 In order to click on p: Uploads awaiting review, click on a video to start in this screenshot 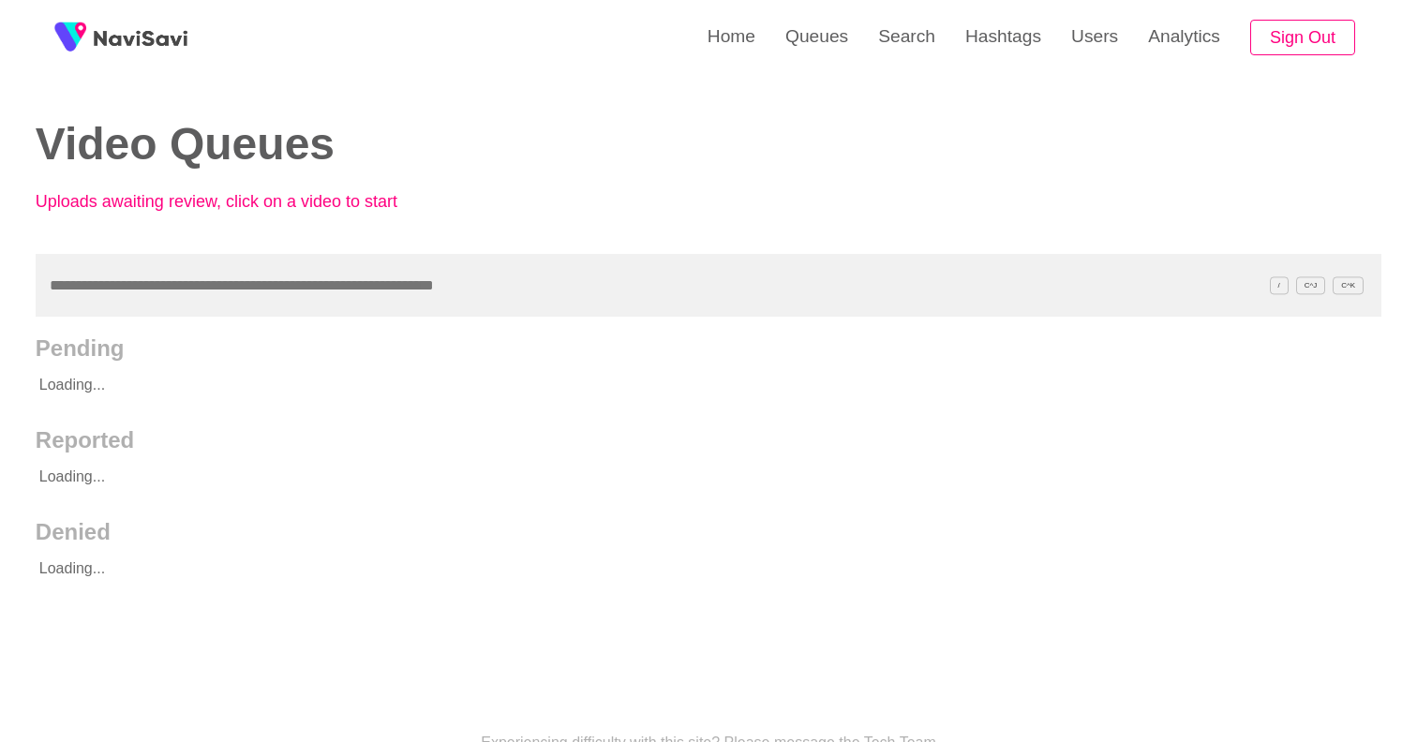, I will do `click(242, 202)`.